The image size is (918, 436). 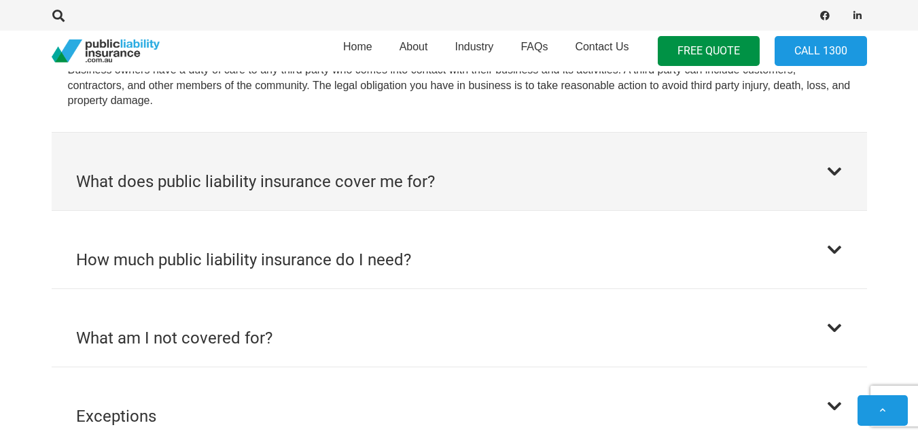 I want to click on span: Contact Us, so click(x=601, y=46).